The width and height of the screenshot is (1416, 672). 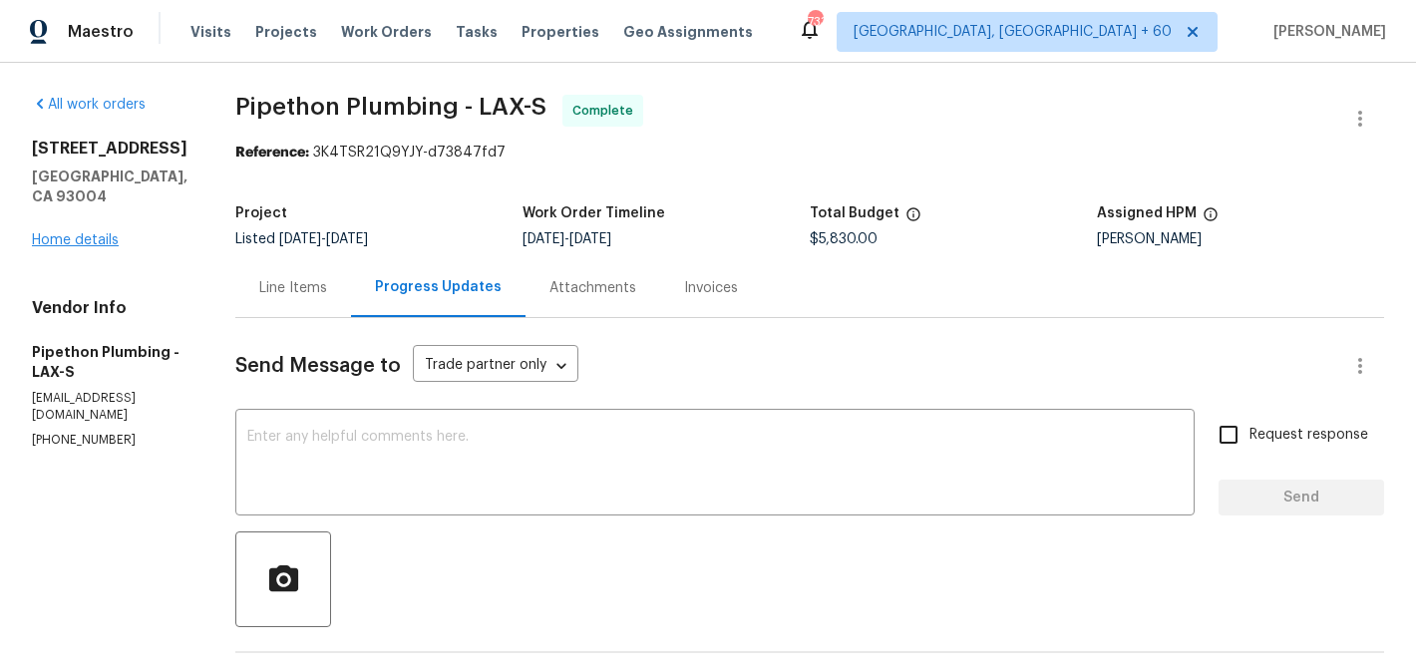 What do you see at coordinates (843, 239) in the screenshot?
I see `span: $5,830.00` at bounding box center [843, 239].